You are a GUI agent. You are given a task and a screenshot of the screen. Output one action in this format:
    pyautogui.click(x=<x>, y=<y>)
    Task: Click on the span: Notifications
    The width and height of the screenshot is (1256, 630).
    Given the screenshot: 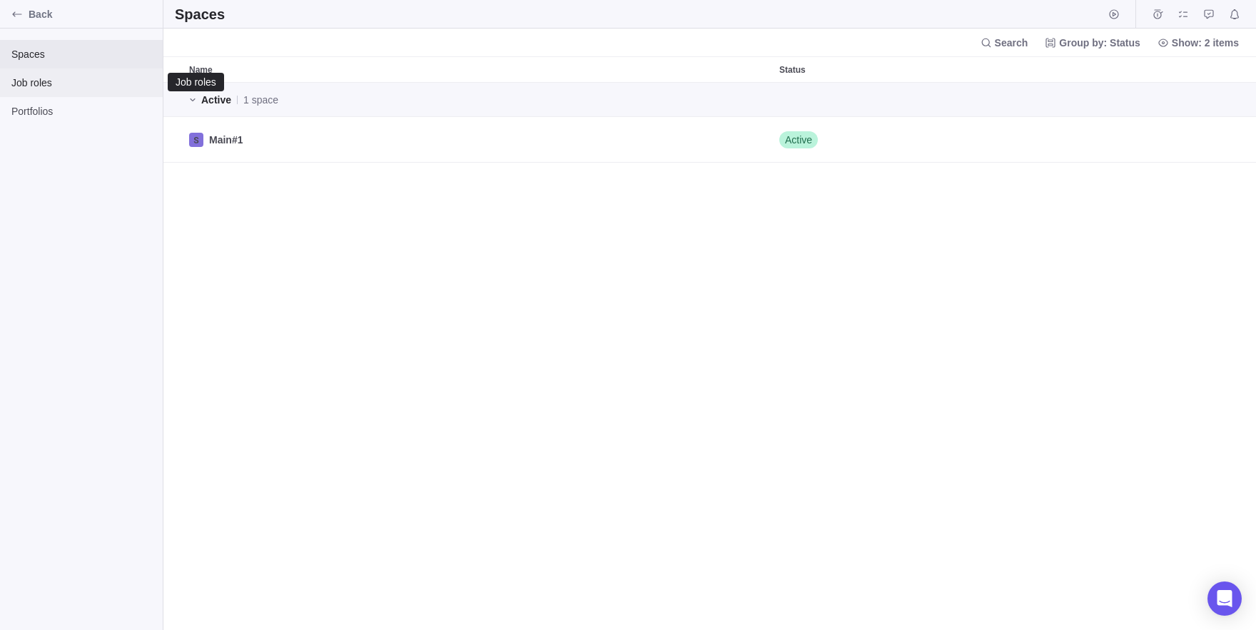 What is the action you would take?
    pyautogui.click(x=1235, y=14)
    